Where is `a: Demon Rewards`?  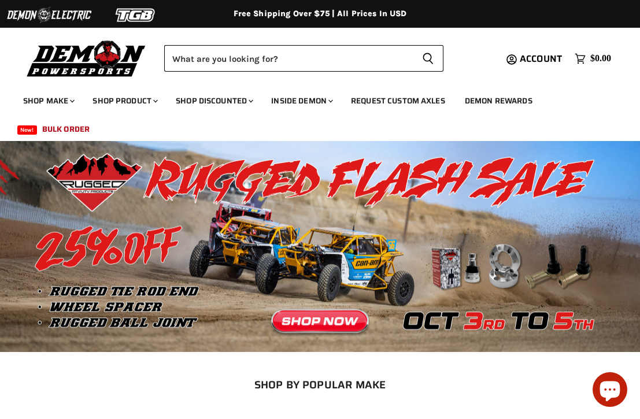
a: Demon Rewards is located at coordinates (498, 101).